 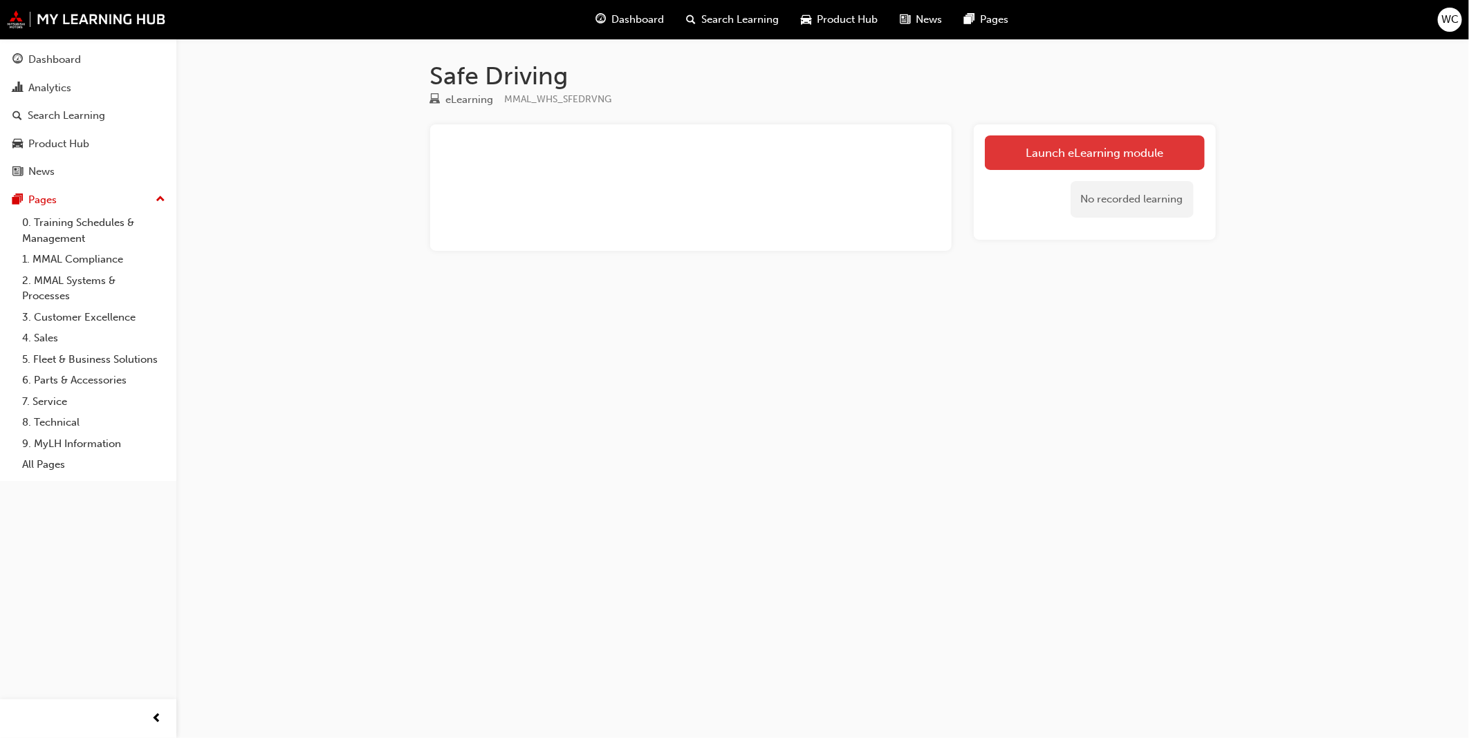 I want to click on a: News, so click(x=88, y=171).